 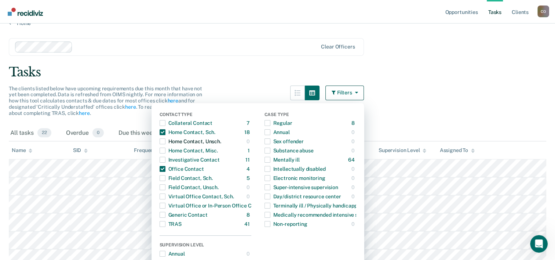 What do you see at coordinates (544, 11) in the screenshot?
I see `div: C O` at bounding box center [544, 11].